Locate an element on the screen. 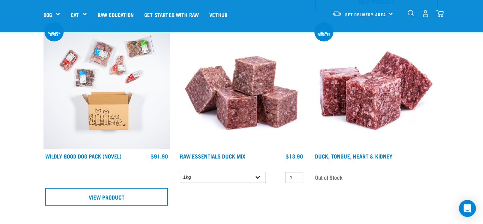  div: Open Intercom Messenger is located at coordinates (467, 208).